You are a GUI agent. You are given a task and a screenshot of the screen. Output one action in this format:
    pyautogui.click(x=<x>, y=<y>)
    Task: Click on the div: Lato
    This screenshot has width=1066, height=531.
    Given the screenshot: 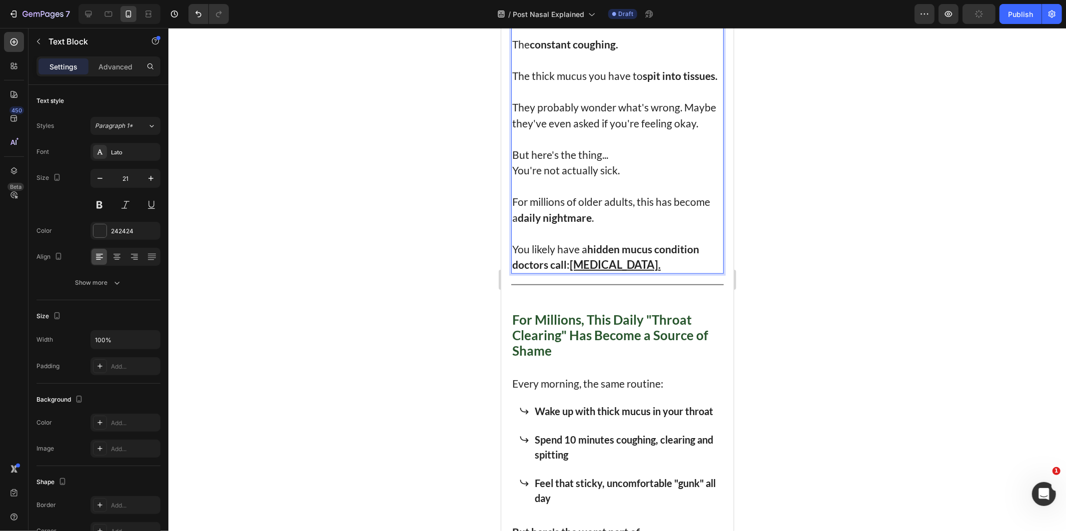 What is the action you would take?
    pyautogui.click(x=134, y=152)
    